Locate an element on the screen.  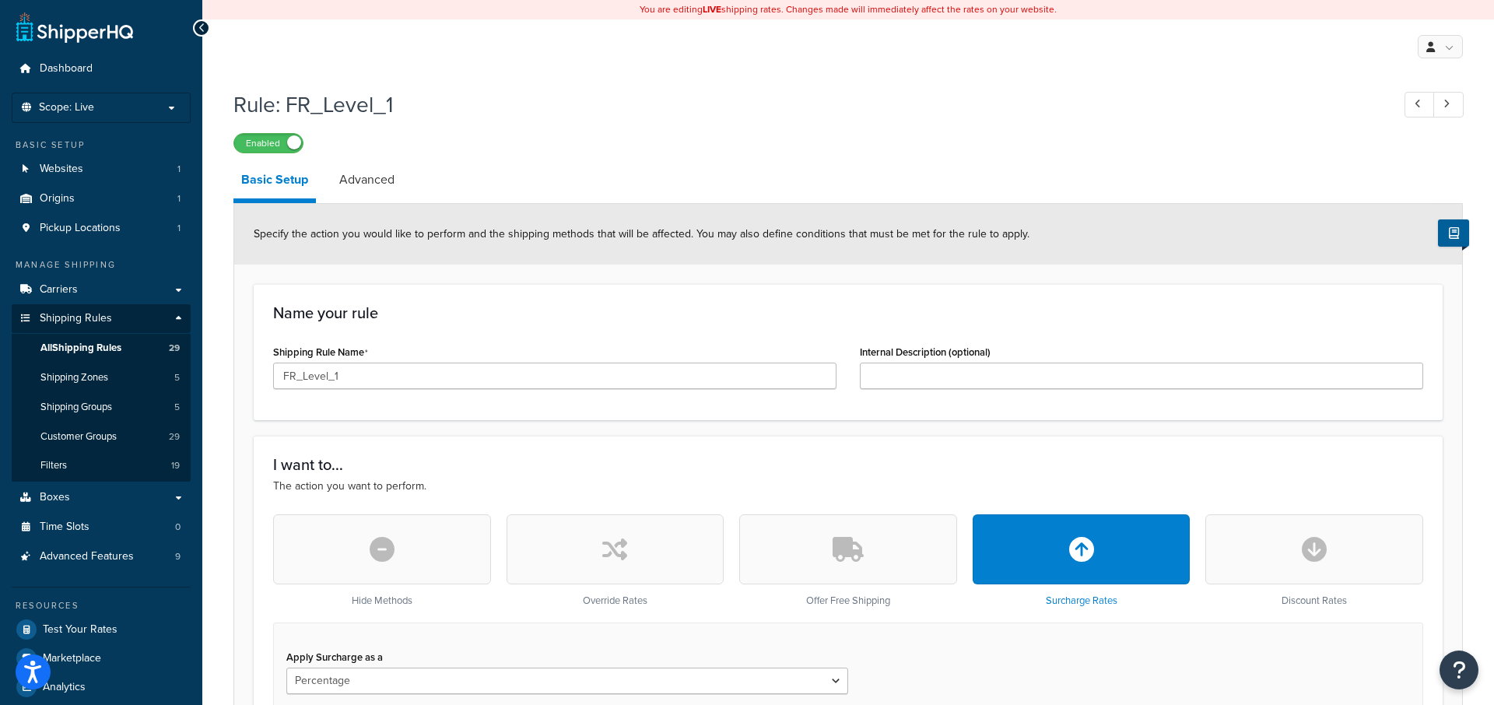
li: Dashboard is located at coordinates (101, 68).